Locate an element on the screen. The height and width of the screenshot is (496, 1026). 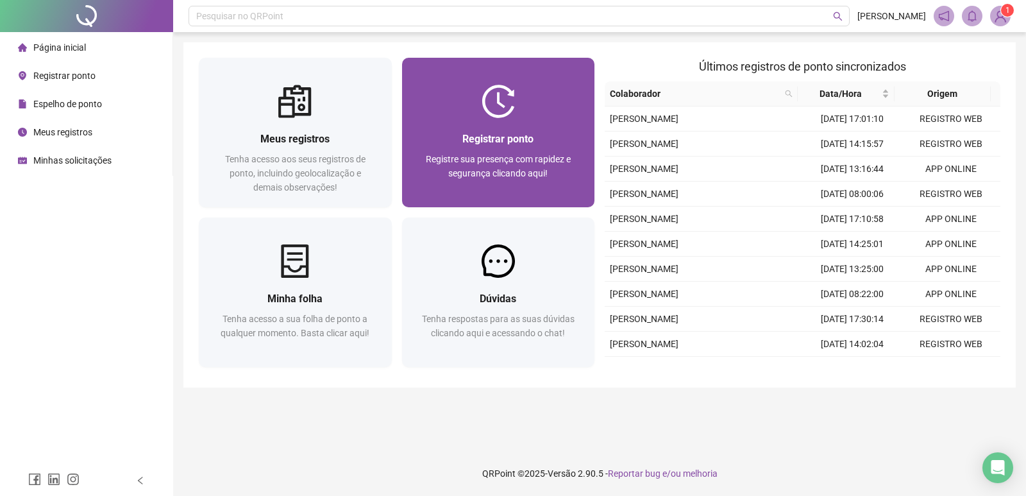
img: 72256 is located at coordinates (1000, 16).